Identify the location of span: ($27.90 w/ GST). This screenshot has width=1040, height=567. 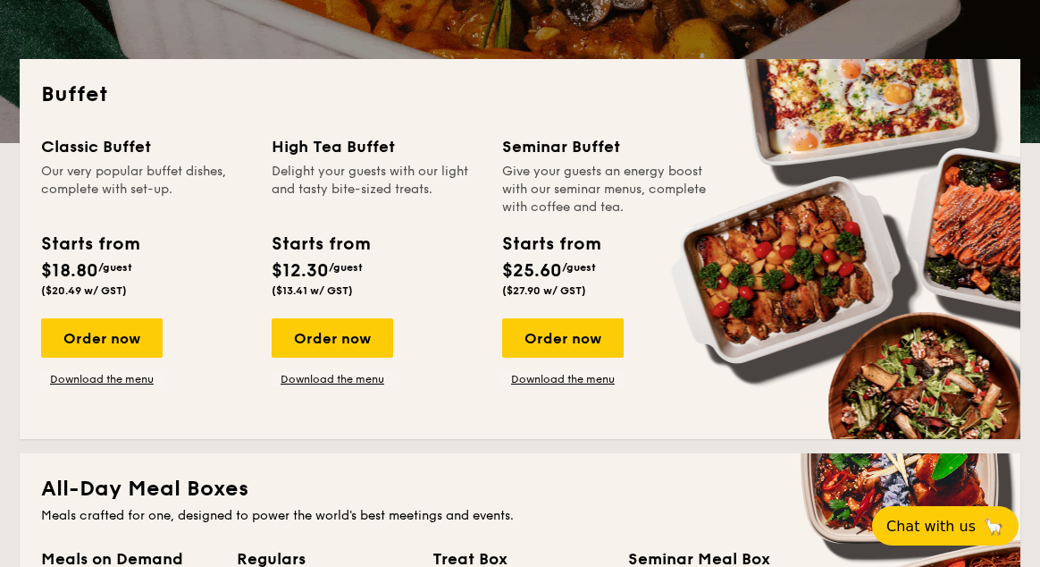
(544, 290).